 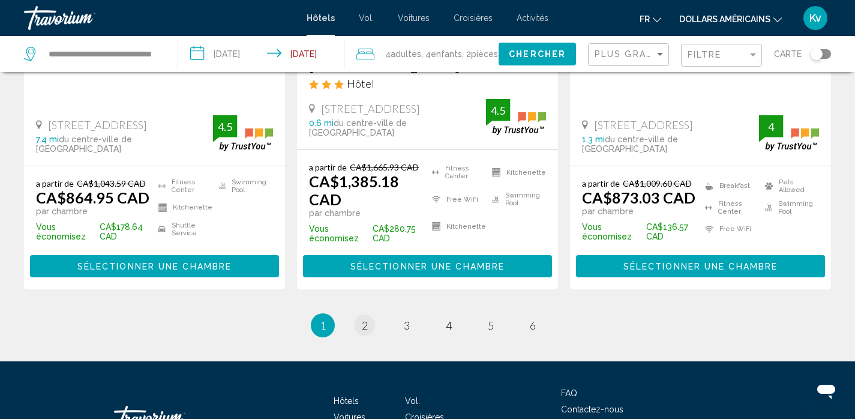 I want to click on ins: CA$873.03 CAD, so click(x=638, y=197).